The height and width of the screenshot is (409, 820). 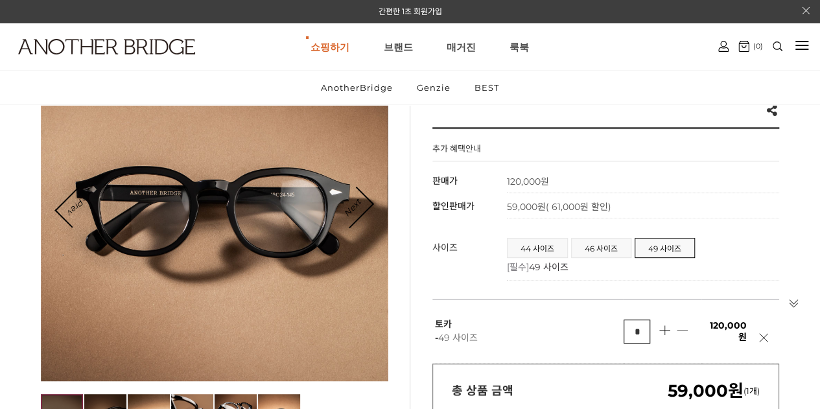 What do you see at coordinates (530, 331) in the screenshot?
I see `p: 토카 -` at bounding box center [530, 331].